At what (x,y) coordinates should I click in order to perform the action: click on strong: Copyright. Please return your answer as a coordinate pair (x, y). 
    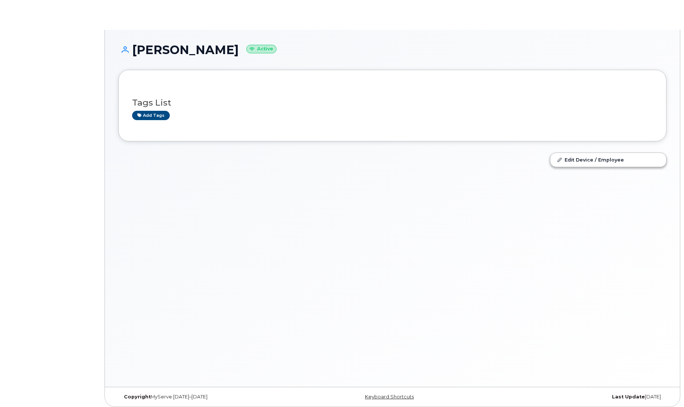
    Looking at the image, I should click on (137, 396).